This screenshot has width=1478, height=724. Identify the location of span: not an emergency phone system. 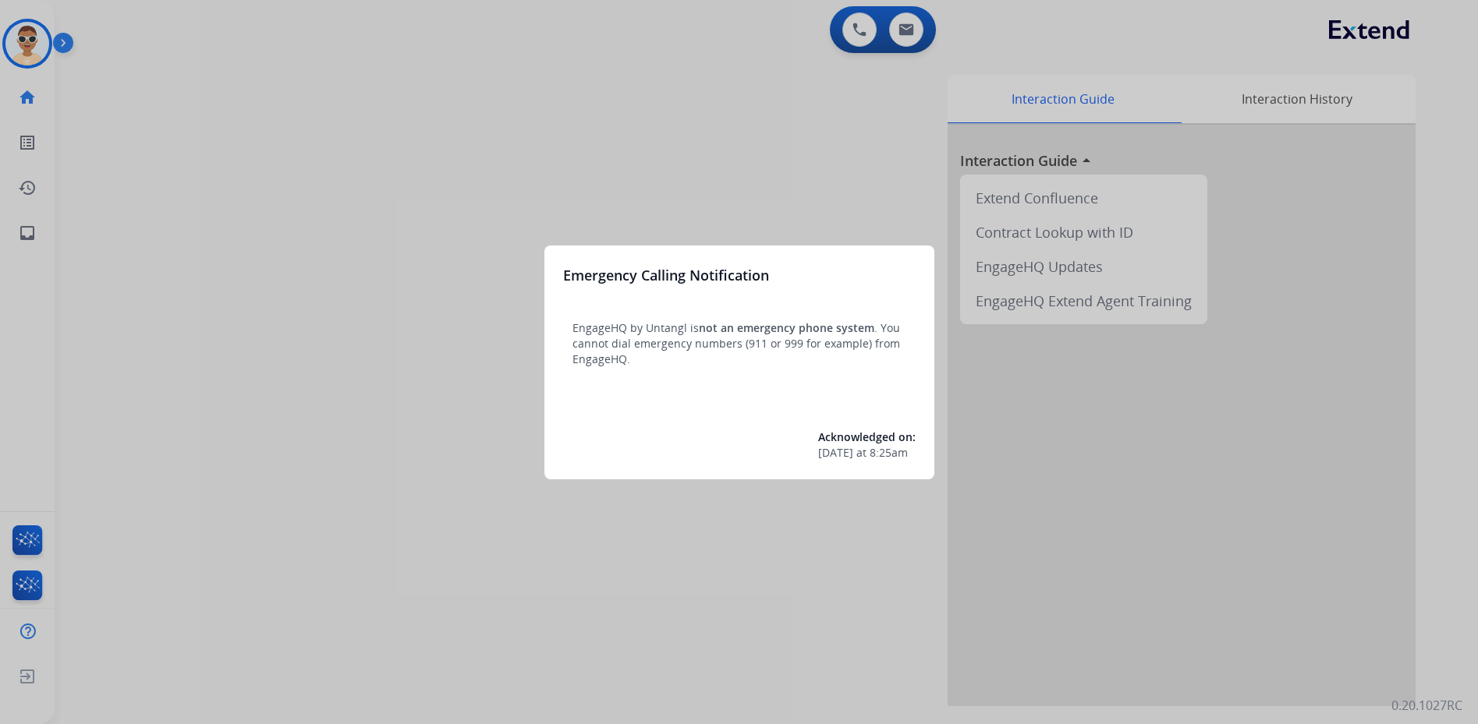
(786, 327).